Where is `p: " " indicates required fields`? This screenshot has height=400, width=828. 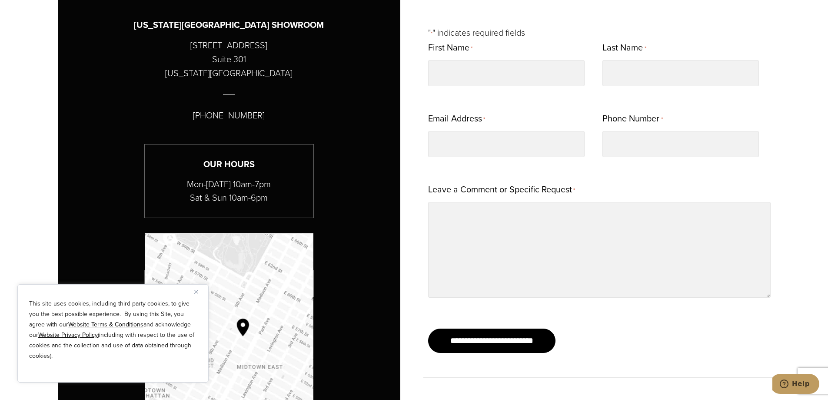 p: " " indicates required fields is located at coordinates (600, 33).